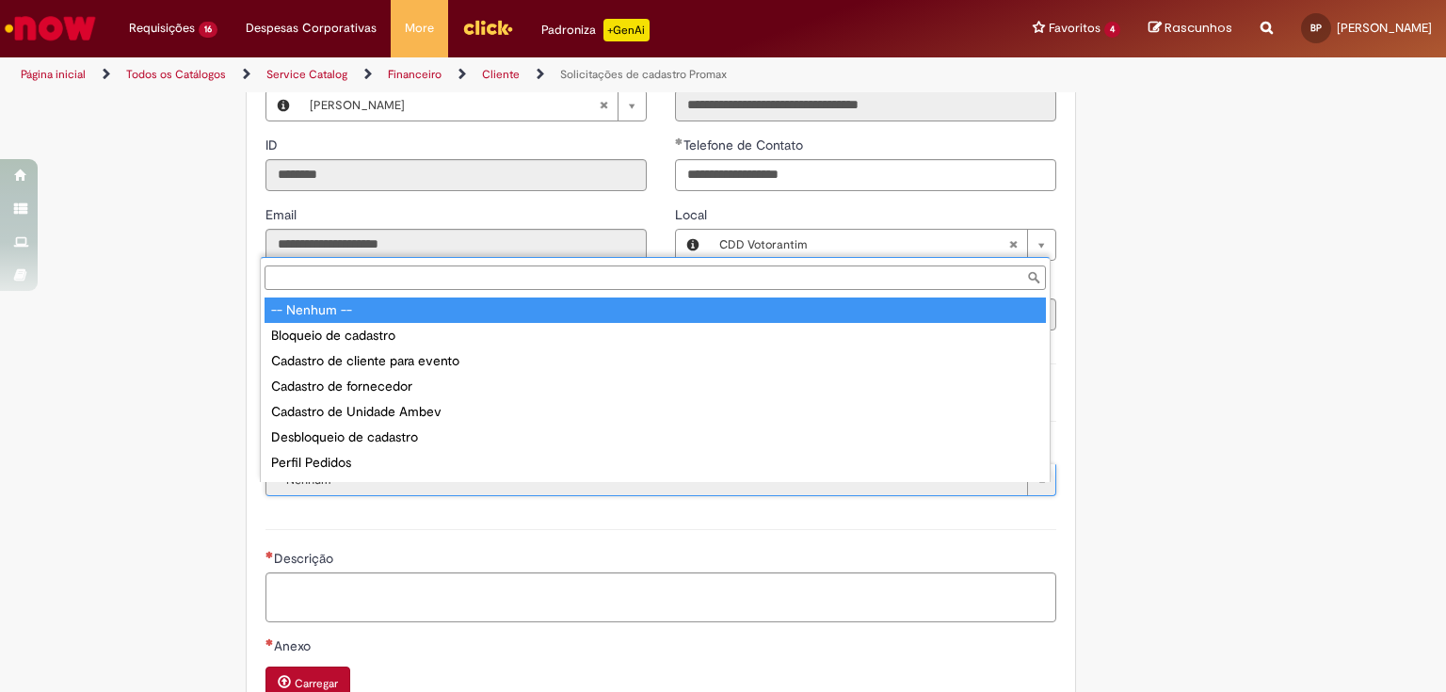 The width and height of the screenshot is (1446, 692). What do you see at coordinates (655, 437) in the screenshot?
I see `div: Desbloqueio de cadastro` at bounding box center [655, 437].